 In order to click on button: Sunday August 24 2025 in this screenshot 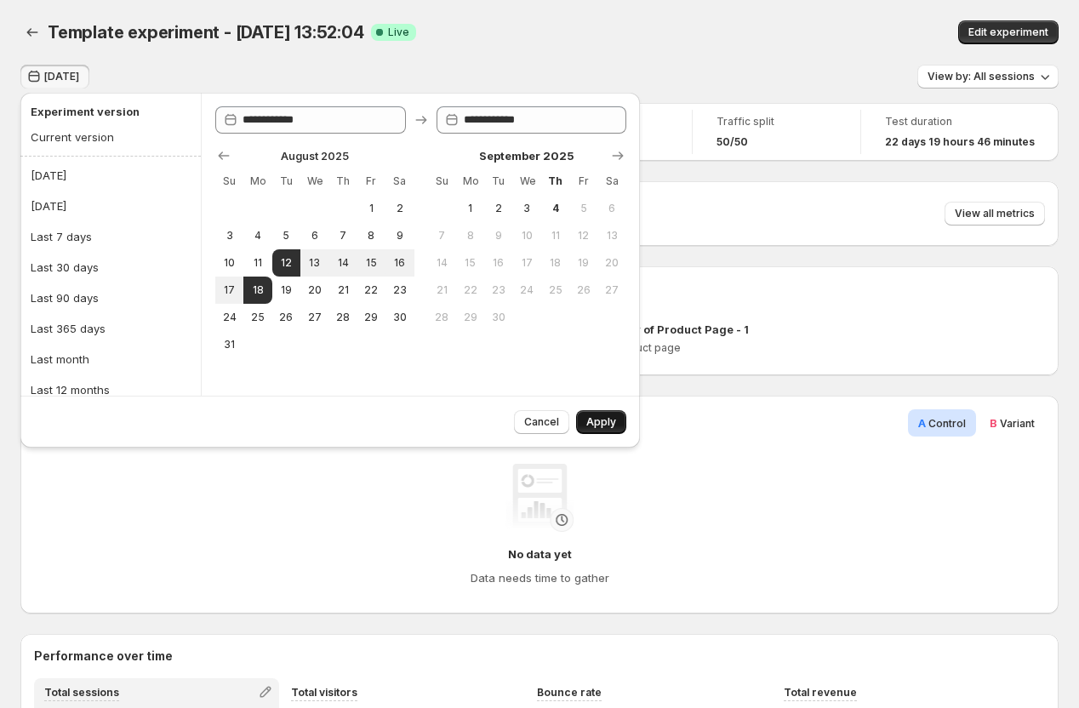, I will do `click(229, 317)`.